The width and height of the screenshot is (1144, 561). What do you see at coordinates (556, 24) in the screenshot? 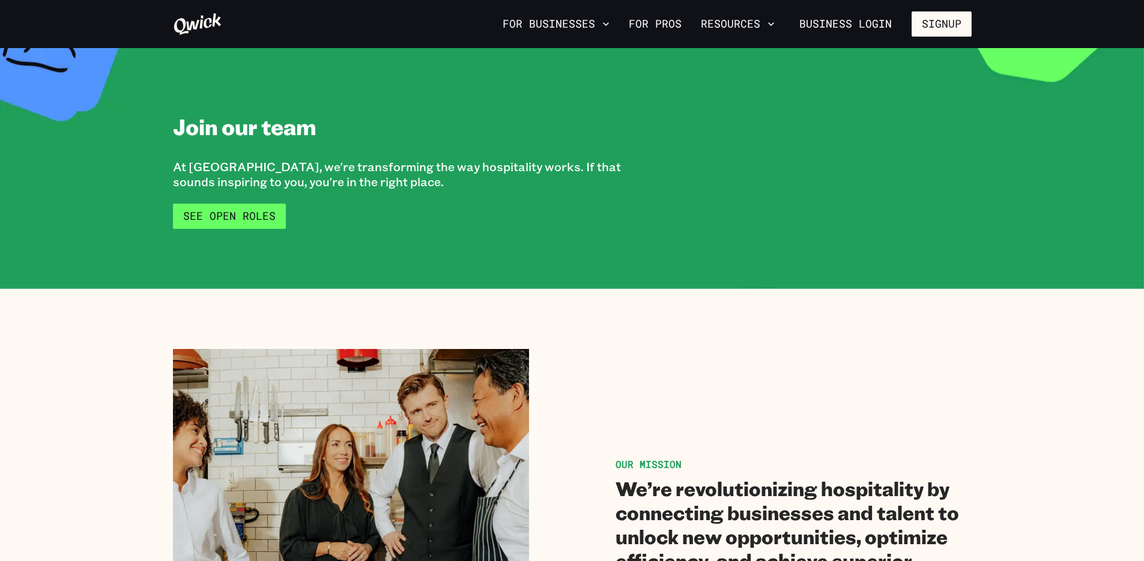
I see `button: For Businesses` at bounding box center [556, 24].